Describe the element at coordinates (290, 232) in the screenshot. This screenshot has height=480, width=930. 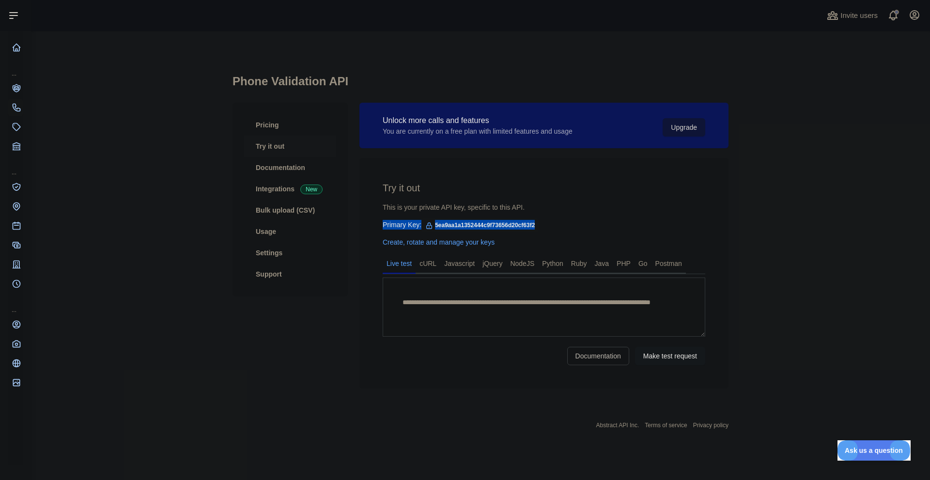
I see `a: Usage` at that location.